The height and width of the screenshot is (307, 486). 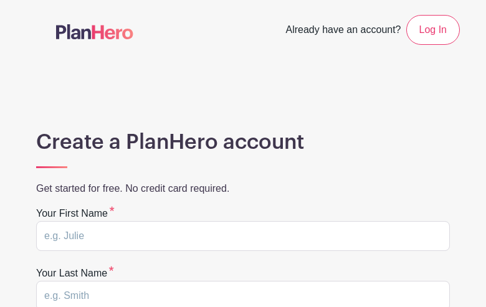 What do you see at coordinates (75, 273) in the screenshot?
I see `label: Your last name` at bounding box center [75, 273].